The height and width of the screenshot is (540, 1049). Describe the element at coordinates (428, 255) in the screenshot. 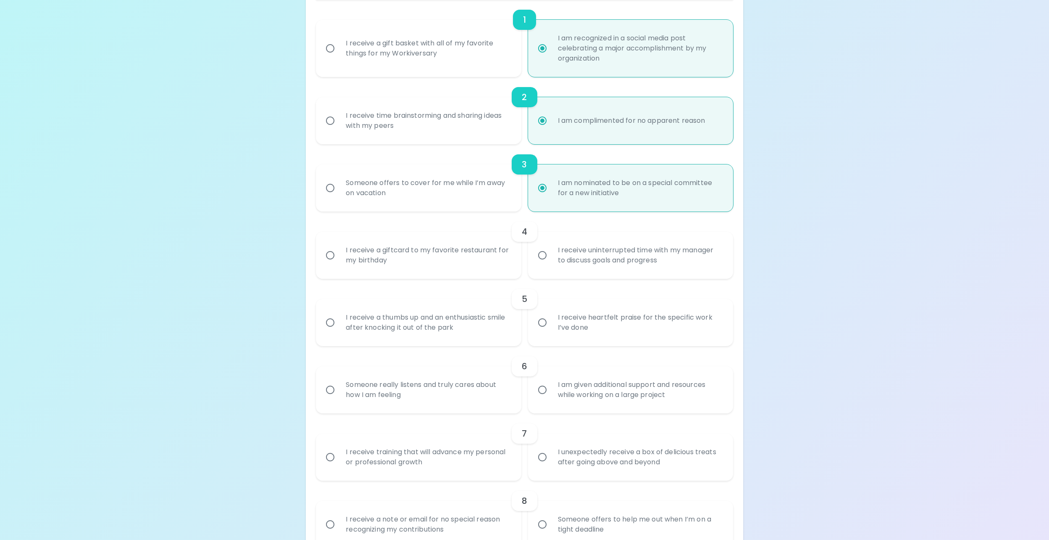

I see `div: I receive a giftcard to my favorite restaurant for my birthday` at that location.